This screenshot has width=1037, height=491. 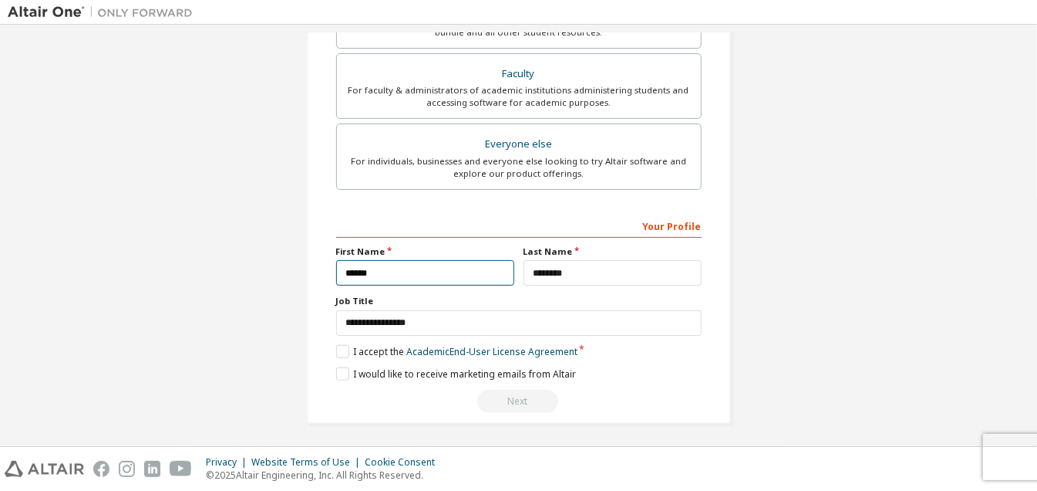 What do you see at coordinates (519, 167) in the screenshot?
I see `div: For individuals, businesses and everyone else looking to try Altair software and explore our prod...` at bounding box center [519, 167].